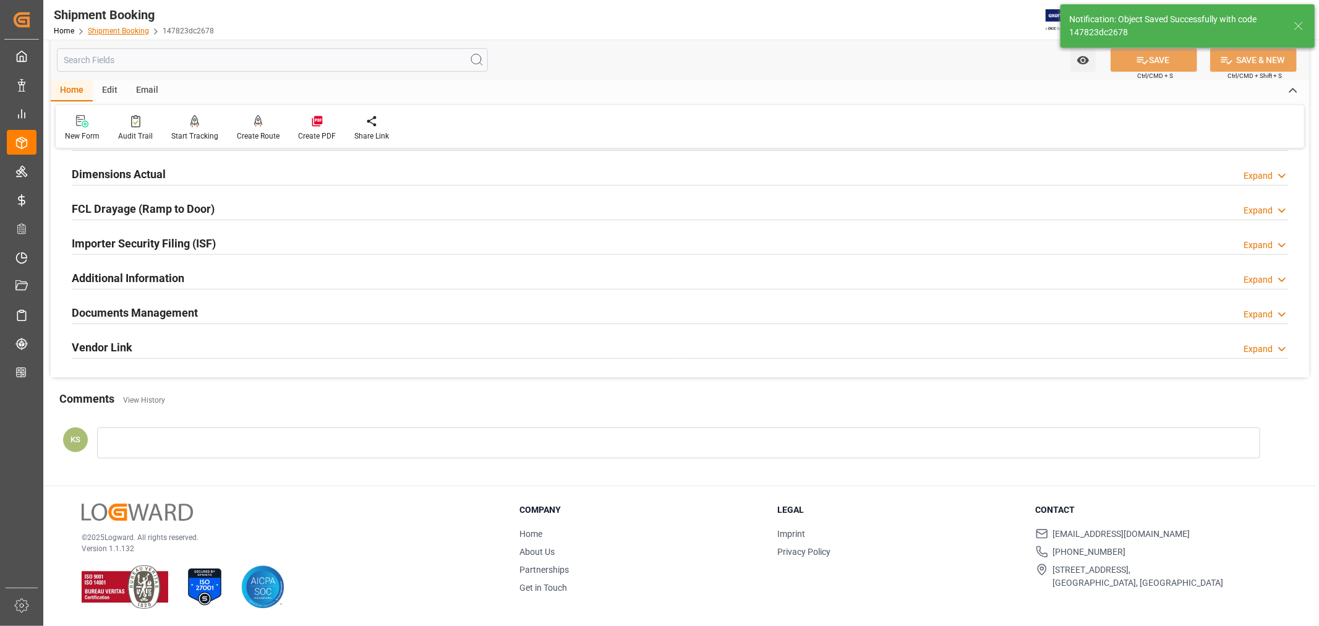 The height and width of the screenshot is (626, 1319). What do you see at coordinates (1154, 60) in the screenshot?
I see `button: SAVE` at bounding box center [1154, 60].